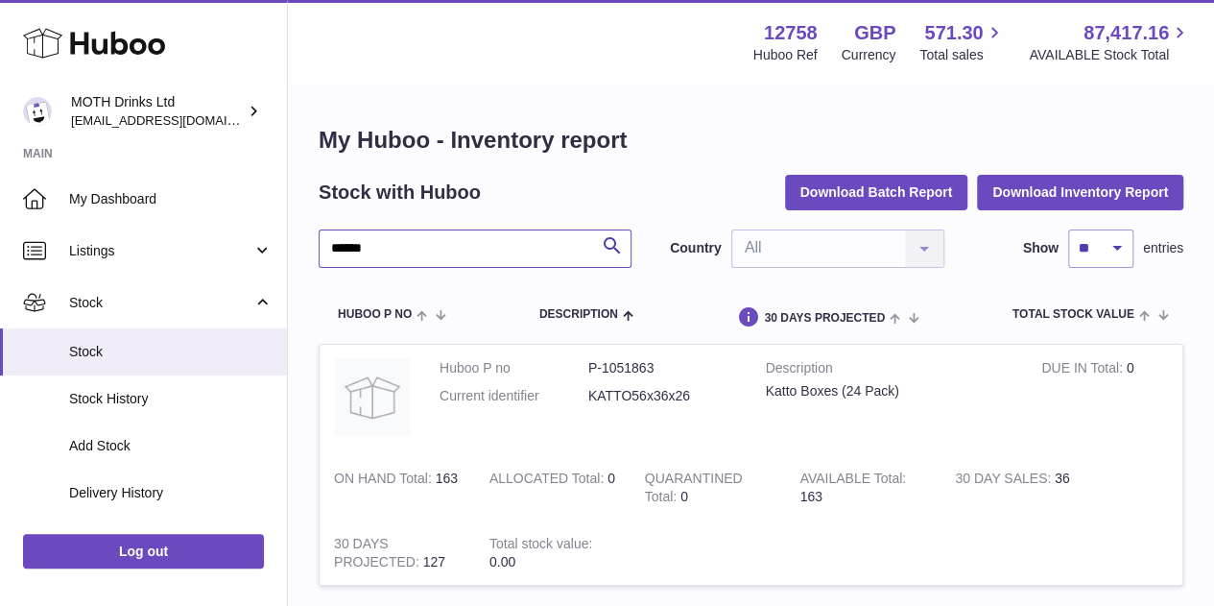  Describe the element at coordinates (1126, 33) in the screenshot. I see `span: 87,417.16` at that location.